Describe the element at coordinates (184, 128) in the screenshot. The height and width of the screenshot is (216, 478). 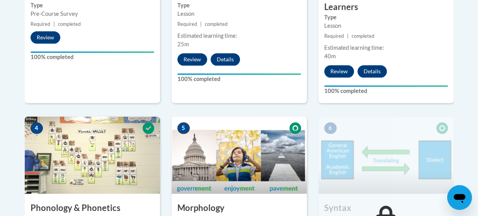
I see `span: 5` at that location.